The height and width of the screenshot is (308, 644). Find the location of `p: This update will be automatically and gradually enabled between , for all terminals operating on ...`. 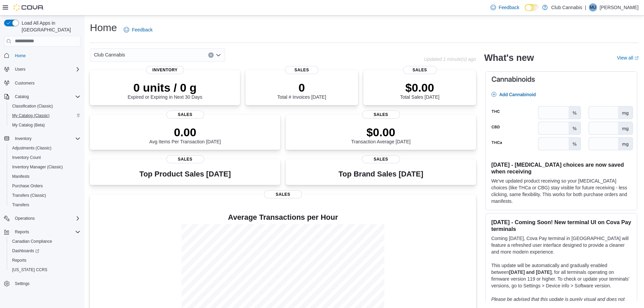

p: This update will be automatically and gradually enabled between , for all terminals operating on ... is located at coordinates (561, 276).